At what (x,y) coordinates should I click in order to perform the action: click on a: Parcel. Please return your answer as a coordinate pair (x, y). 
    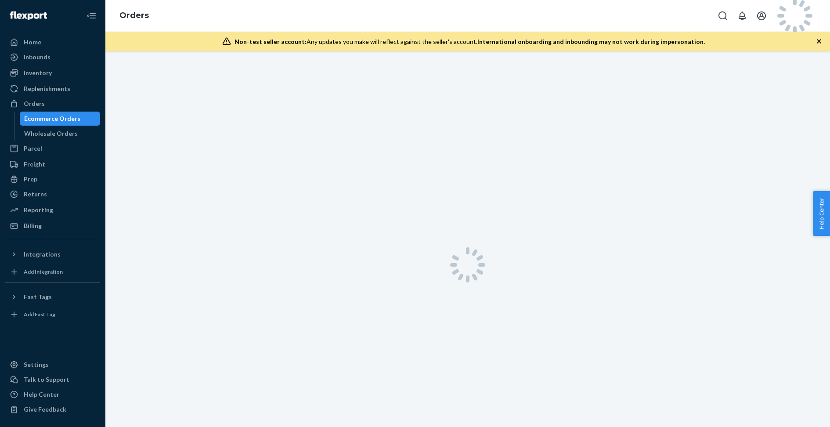
    Looking at the image, I should click on (53, 148).